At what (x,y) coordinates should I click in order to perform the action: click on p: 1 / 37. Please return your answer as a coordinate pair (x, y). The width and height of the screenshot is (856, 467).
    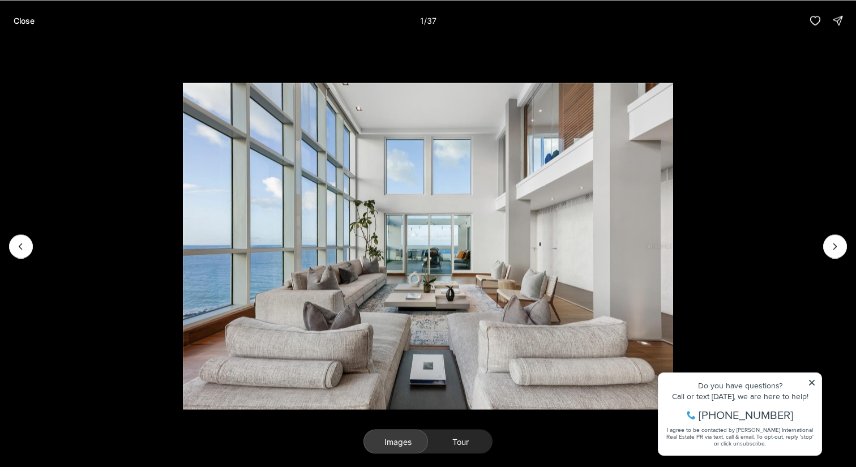
    Looking at the image, I should click on (428, 20).